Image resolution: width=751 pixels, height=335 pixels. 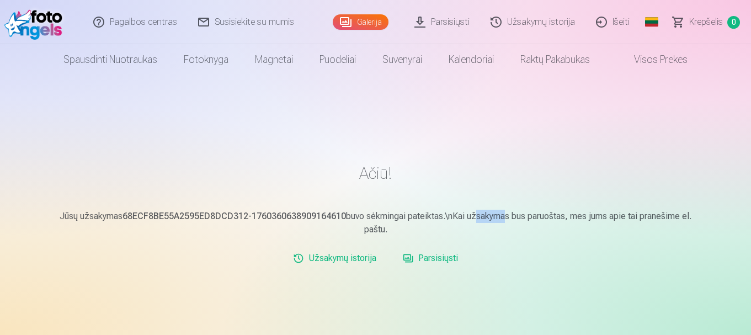 I want to click on a: Raktų pakabukas, so click(x=555, y=60).